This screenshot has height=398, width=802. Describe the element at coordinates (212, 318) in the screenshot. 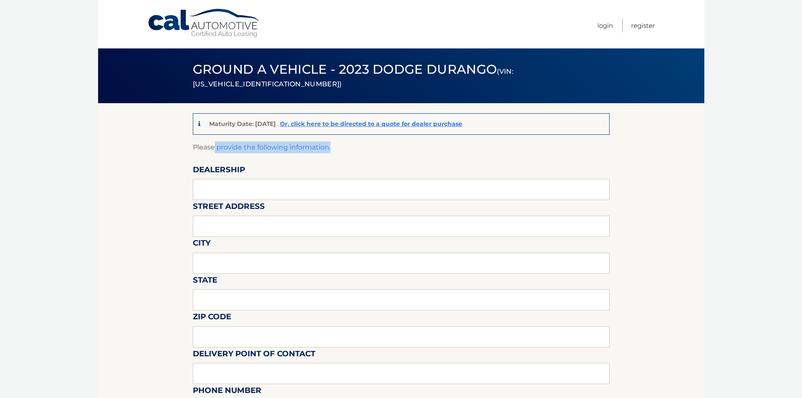

I see `label: Zip Code` at that location.